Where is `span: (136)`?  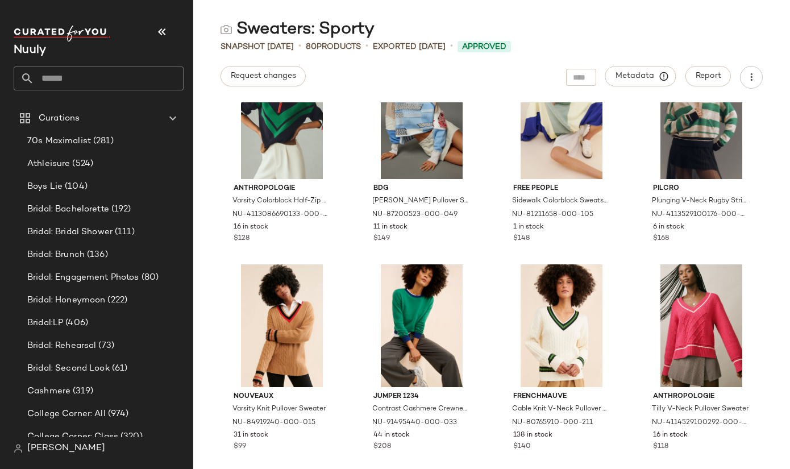
span: (136) is located at coordinates (96, 255).